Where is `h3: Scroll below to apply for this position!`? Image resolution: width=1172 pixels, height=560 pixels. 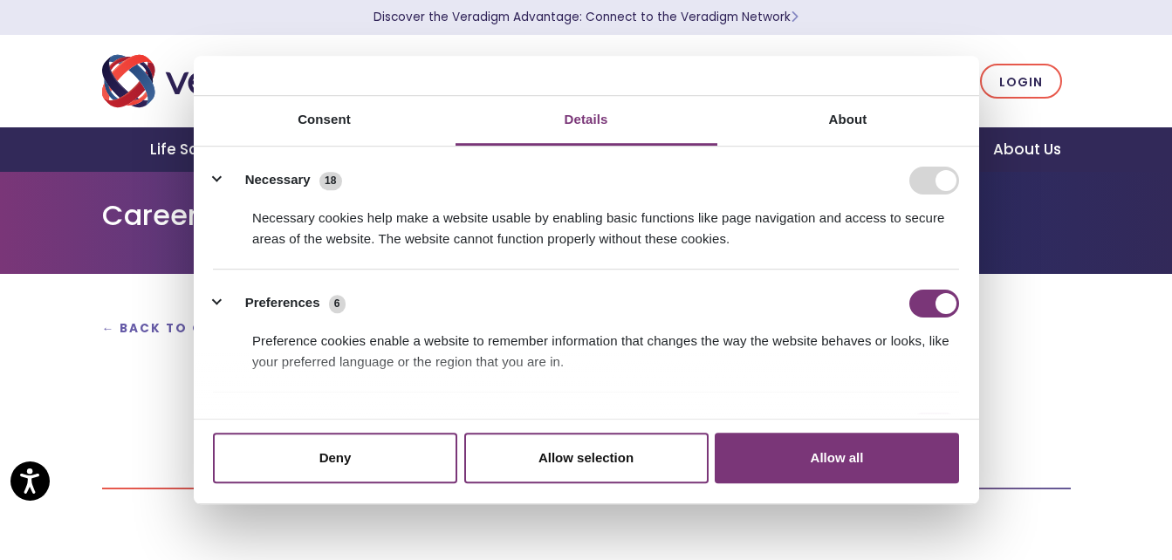
h3: Scroll below to apply for this position! is located at coordinates (586, 416).